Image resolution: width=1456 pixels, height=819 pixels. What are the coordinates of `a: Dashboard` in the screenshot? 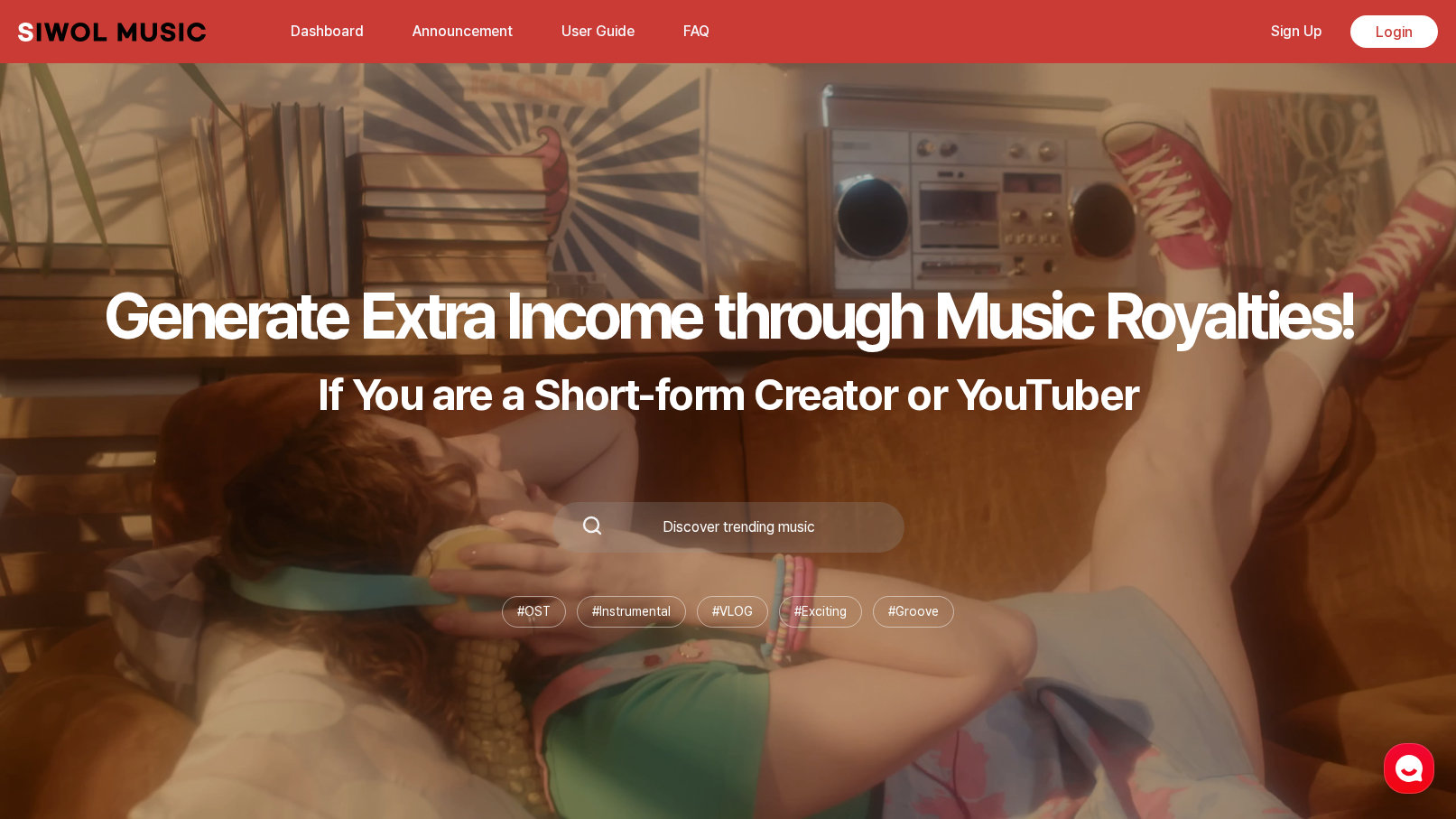 It's located at (326, 30).